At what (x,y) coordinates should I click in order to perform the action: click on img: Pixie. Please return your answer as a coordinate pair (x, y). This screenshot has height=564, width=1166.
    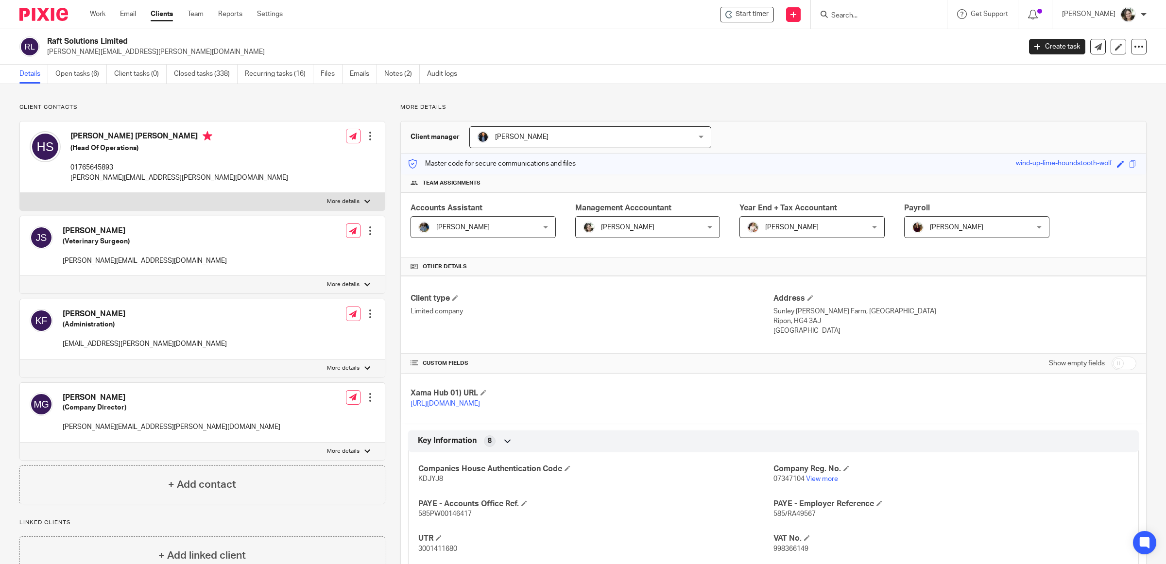
    Looking at the image, I should click on (44, 14).